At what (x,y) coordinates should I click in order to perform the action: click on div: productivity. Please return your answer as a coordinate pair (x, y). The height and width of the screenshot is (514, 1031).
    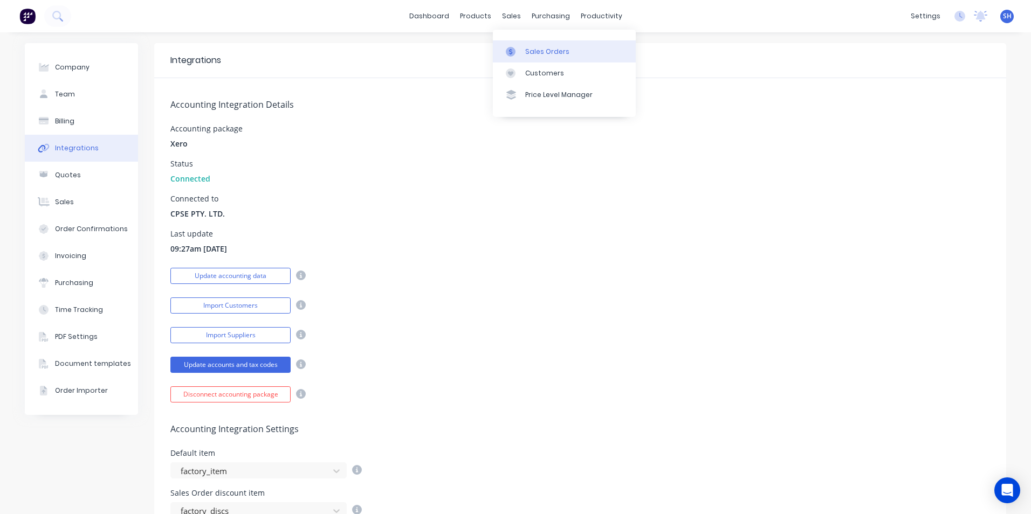
    Looking at the image, I should click on (601, 16).